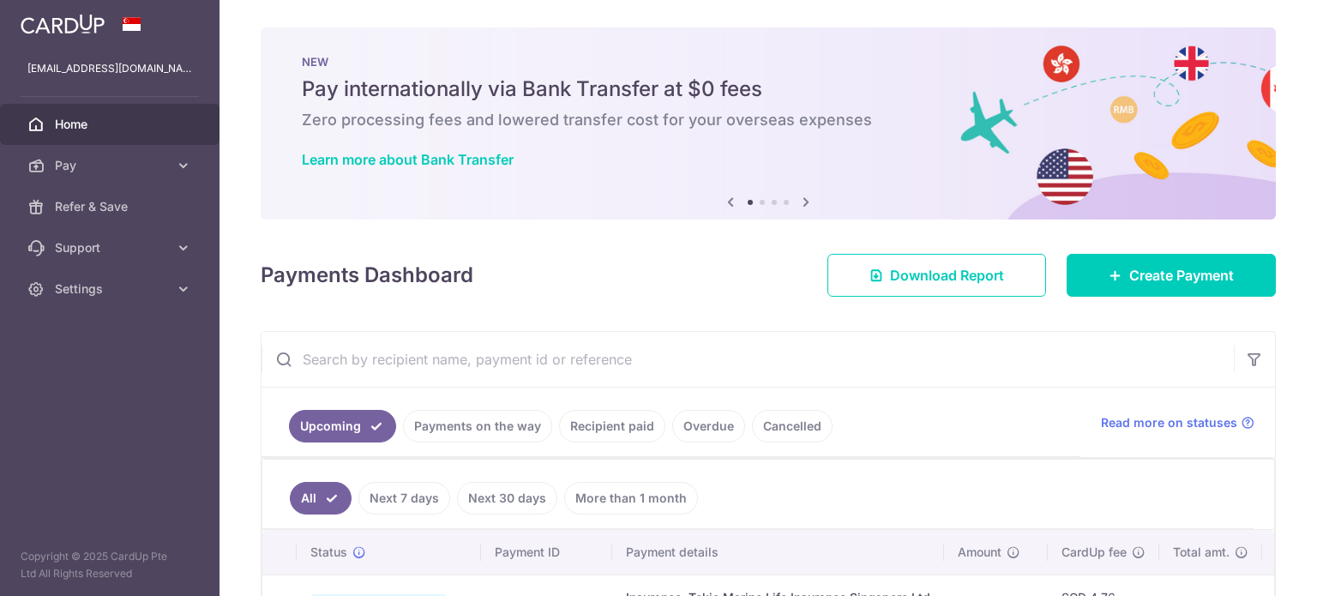 The image size is (1317, 596). What do you see at coordinates (1169, 423) in the screenshot?
I see `span: Read more on statuses` at bounding box center [1169, 423].